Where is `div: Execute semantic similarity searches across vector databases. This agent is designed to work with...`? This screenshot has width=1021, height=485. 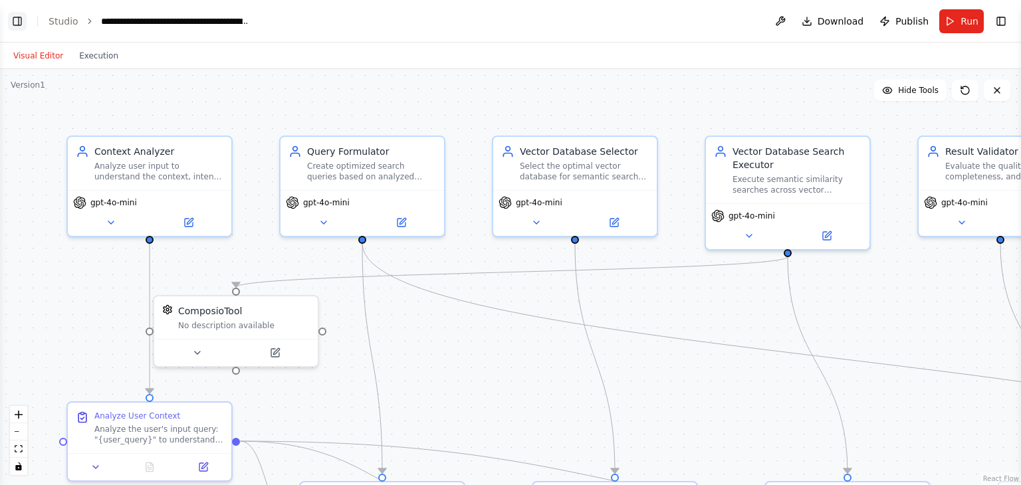 div: Execute semantic similarity searches across vector databases. This agent is designed to work with... is located at coordinates (797, 185).